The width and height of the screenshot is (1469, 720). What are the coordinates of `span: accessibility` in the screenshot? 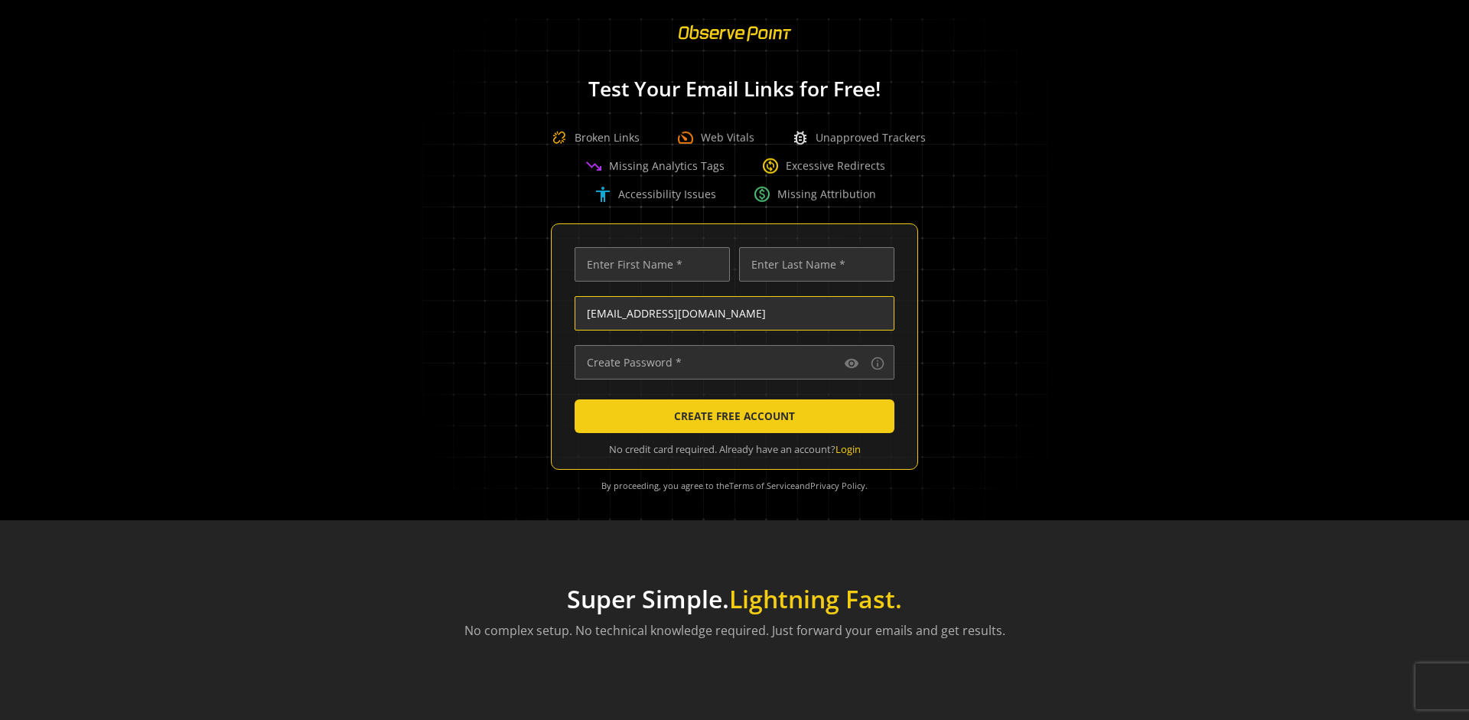 It's located at (603, 194).